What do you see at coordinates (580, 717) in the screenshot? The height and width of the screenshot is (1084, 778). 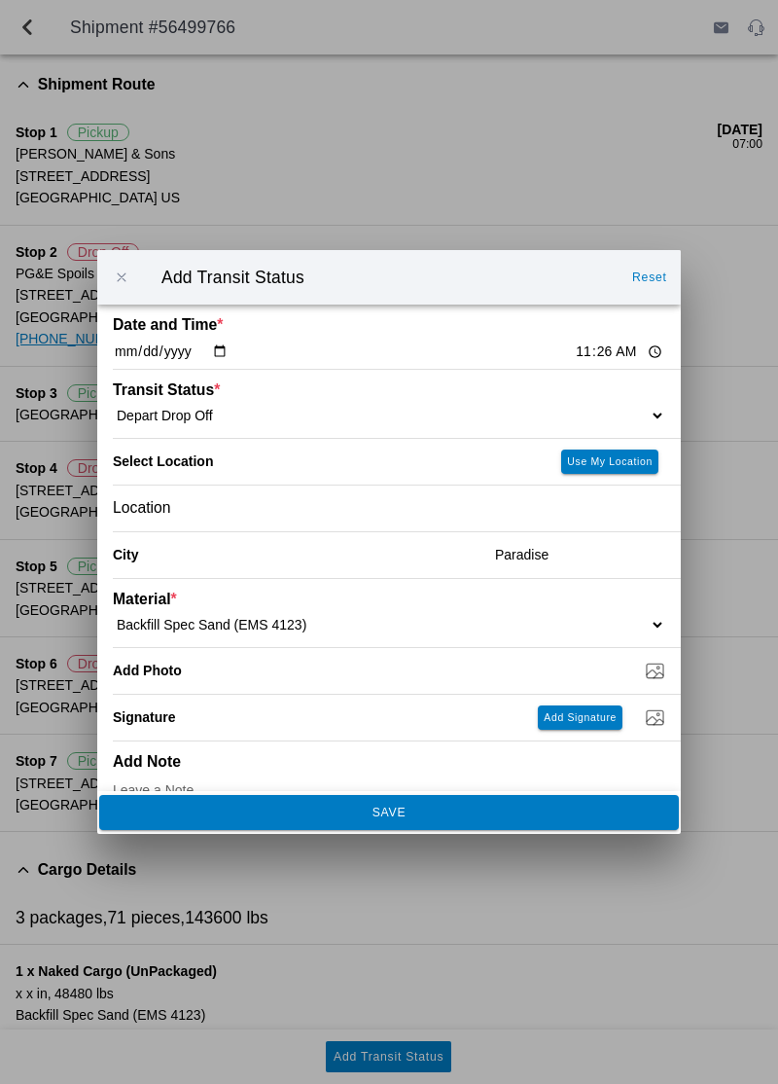 I see `ion-button: Add Signature` at bounding box center [580, 717].